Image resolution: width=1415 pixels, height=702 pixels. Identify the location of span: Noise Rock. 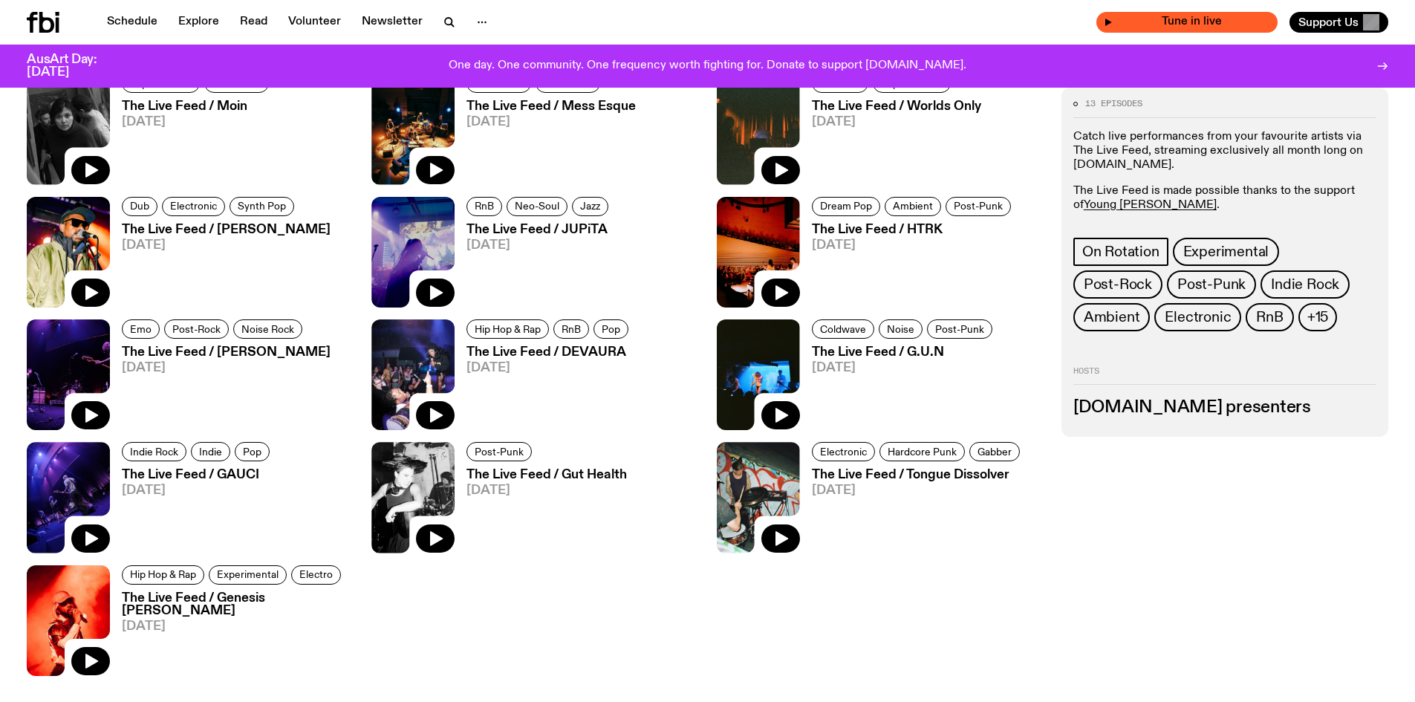
(267, 328).